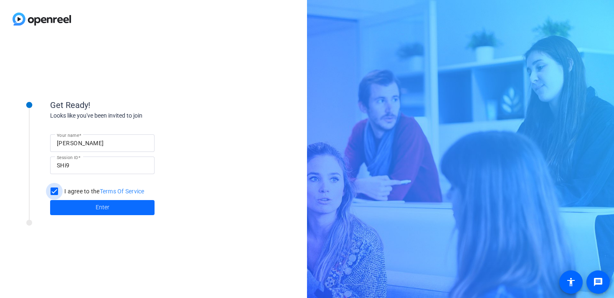 Image resolution: width=614 pixels, height=298 pixels. What do you see at coordinates (134, 105) in the screenshot?
I see `div: Get Ready!` at bounding box center [134, 105].